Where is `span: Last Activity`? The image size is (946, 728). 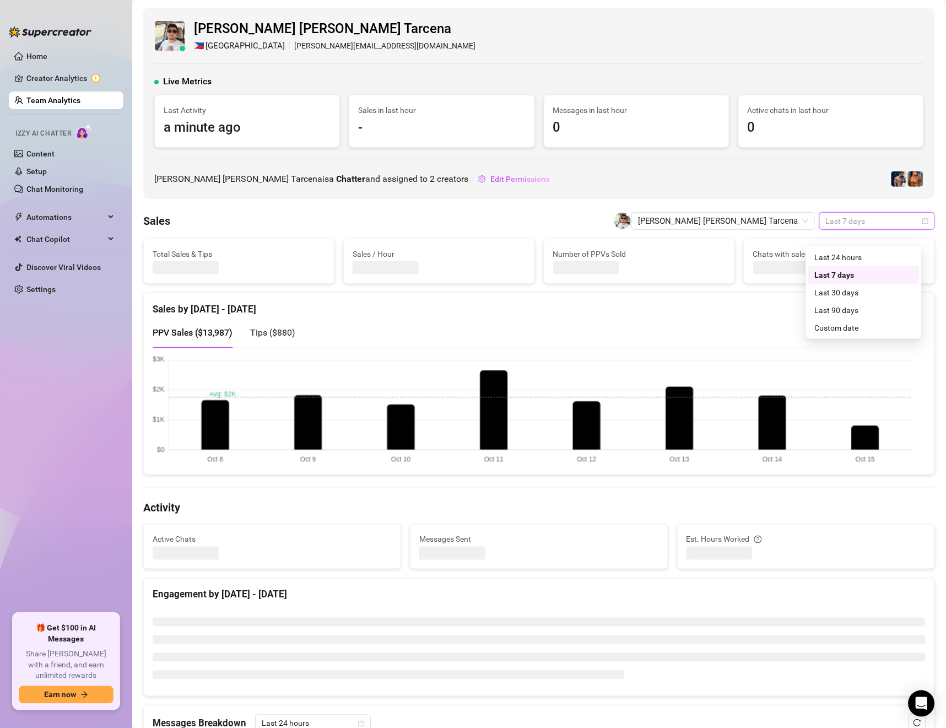
span: Last Activity is located at coordinates (247, 110).